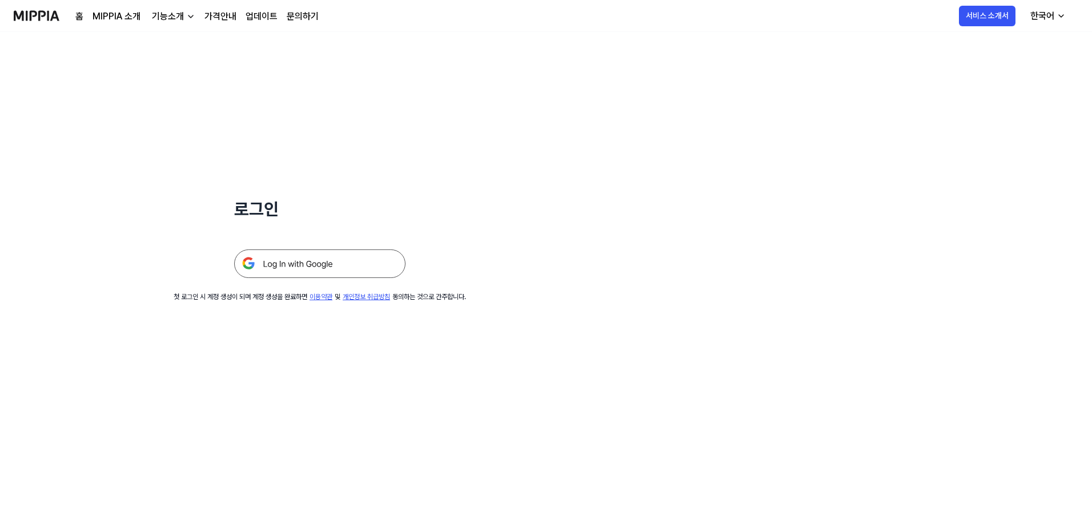 The width and height of the screenshot is (1092, 520). I want to click on img: 구글 로그인 버튼, so click(320, 264).